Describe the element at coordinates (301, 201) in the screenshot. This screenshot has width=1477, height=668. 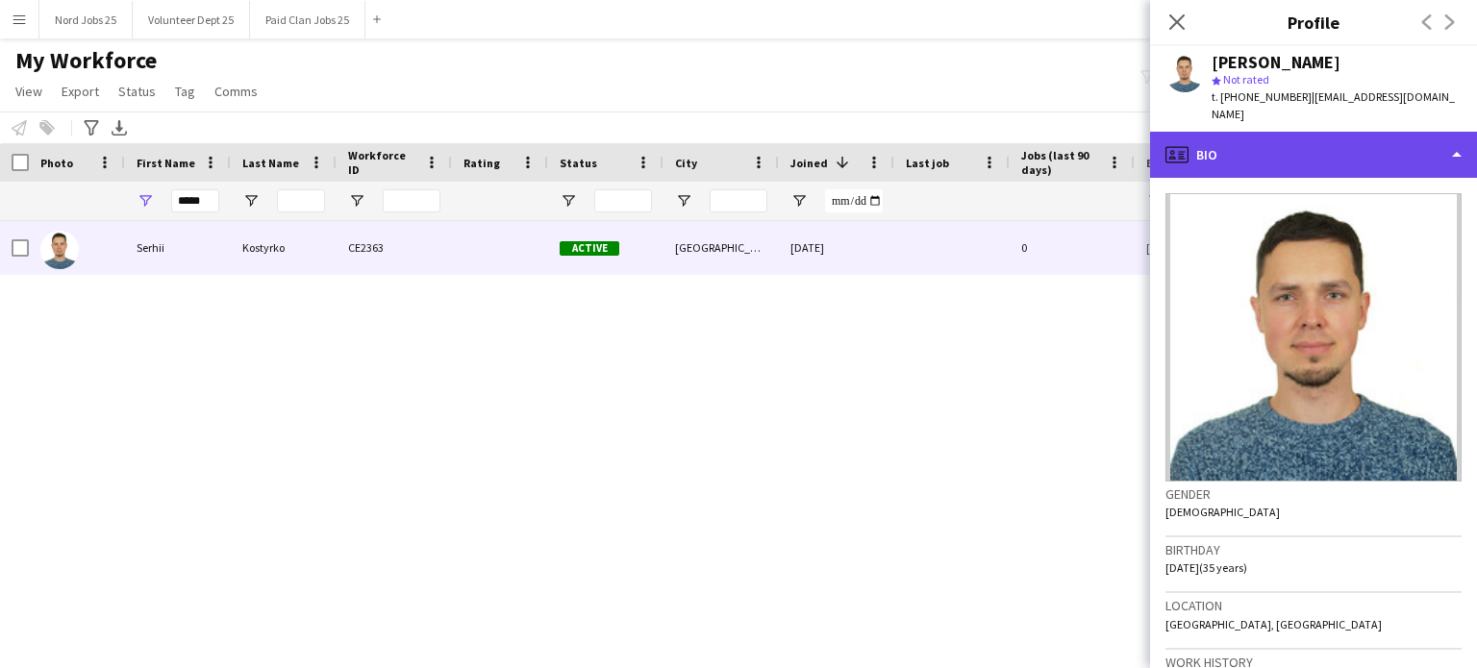
I see `input: Last Name Filter Input` at that location.